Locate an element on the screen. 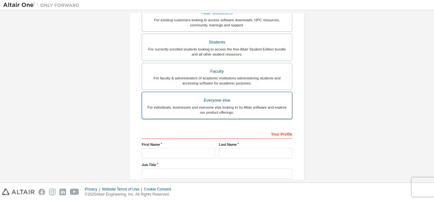 This screenshot has width=434, height=201. div: For currently enrolled students looking to access the free Altair Student Edition bundle and all ... is located at coordinates (217, 52).